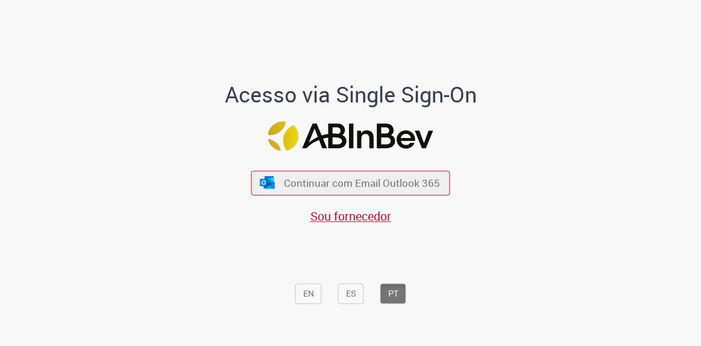 The image size is (701, 346). What do you see at coordinates (351, 216) in the screenshot?
I see `span: Sou fornecedor` at bounding box center [351, 216].